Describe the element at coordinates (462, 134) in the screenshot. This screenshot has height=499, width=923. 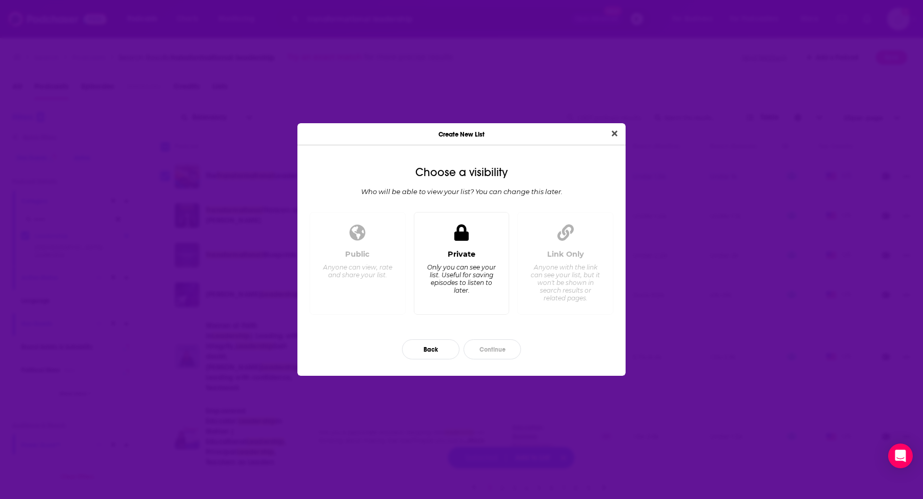
I see `div: Create New List` at that location.